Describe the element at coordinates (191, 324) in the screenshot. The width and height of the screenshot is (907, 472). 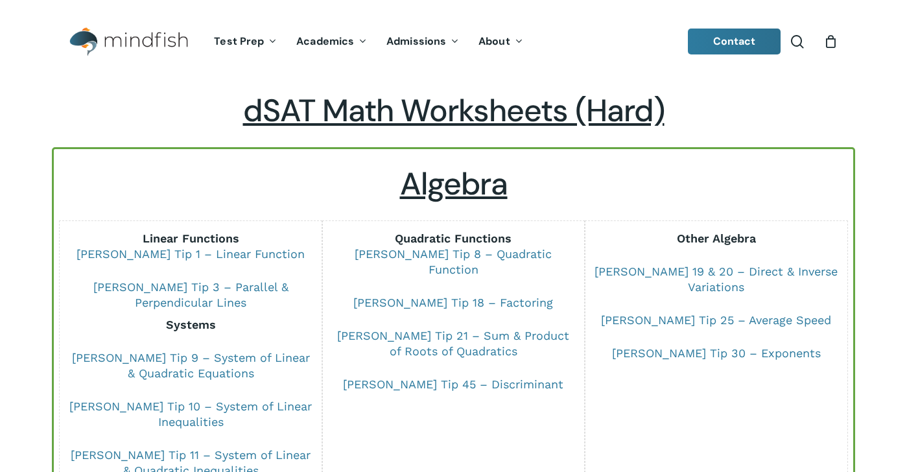
I see `b: Systems` at that location.